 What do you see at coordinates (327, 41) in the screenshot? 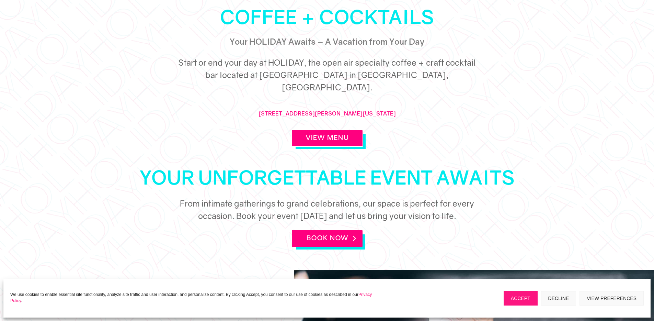
I see `span: Your HOLIDAY Awaits – A Vacation from Your Day` at bounding box center [327, 41].